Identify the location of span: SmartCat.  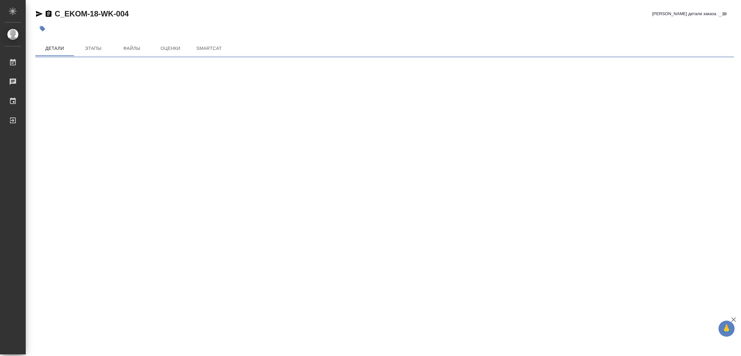
(209, 48).